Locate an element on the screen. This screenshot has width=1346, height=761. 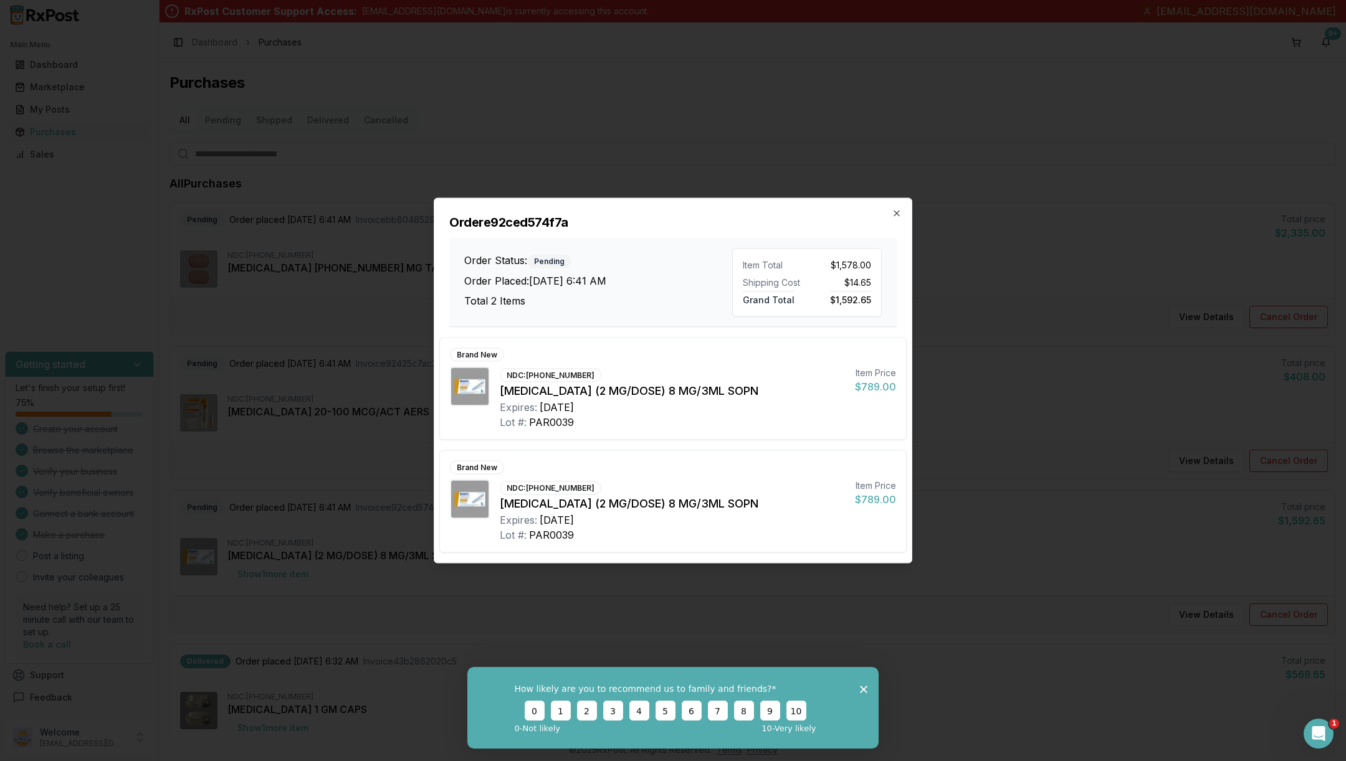
div: $14.65 is located at coordinates (841, 283).